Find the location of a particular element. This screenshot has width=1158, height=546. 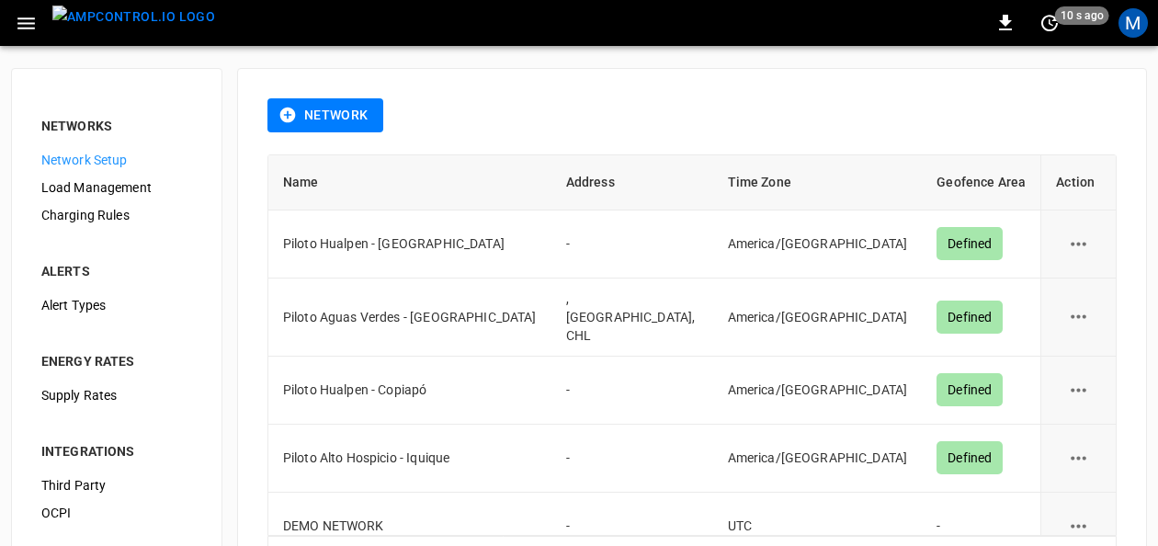

span: Load Management is located at coordinates (117, 188).